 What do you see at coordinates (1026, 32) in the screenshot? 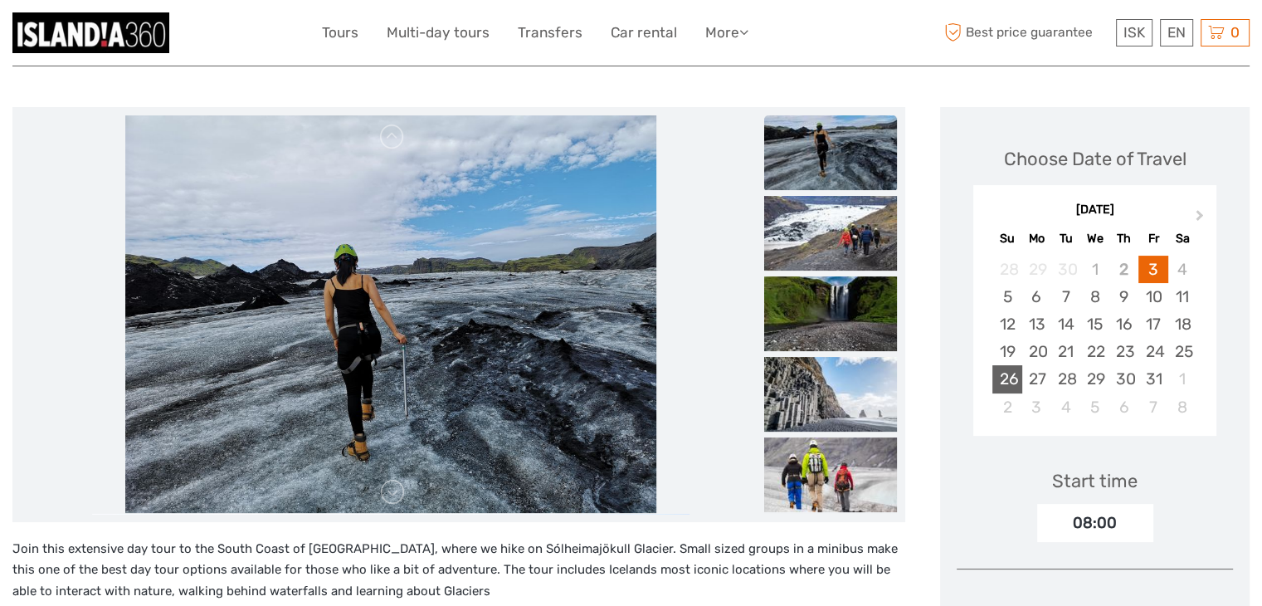
I see `span: Best price guarantee` at bounding box center [1026, 32].